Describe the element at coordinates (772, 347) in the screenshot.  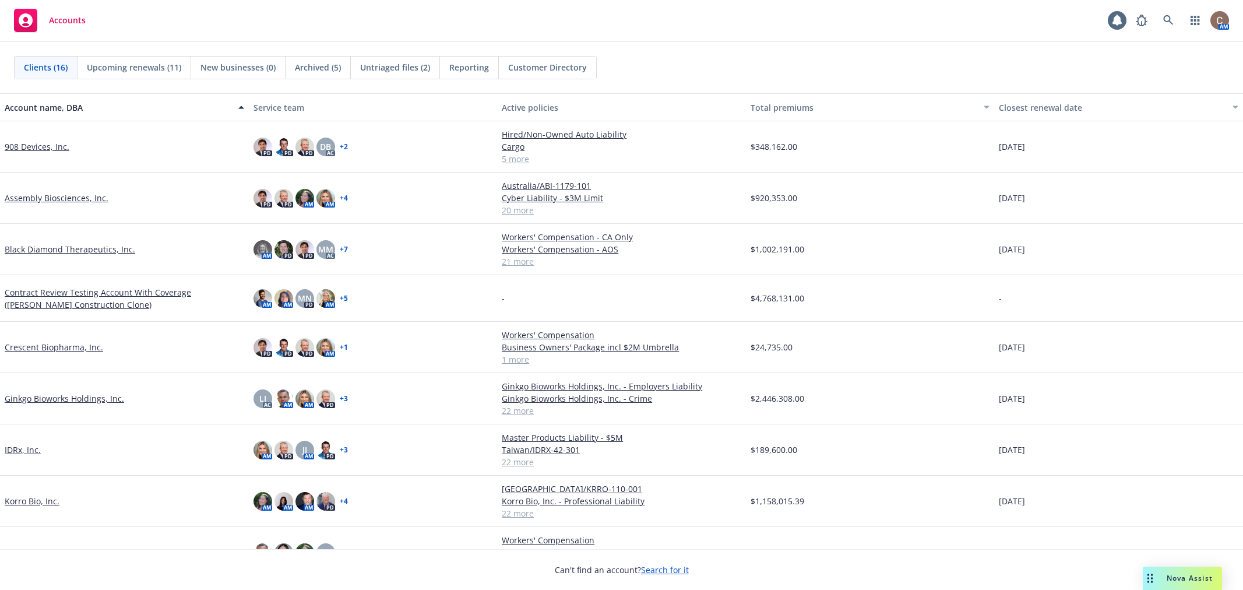
I see `span: $24,735.00` at that location.